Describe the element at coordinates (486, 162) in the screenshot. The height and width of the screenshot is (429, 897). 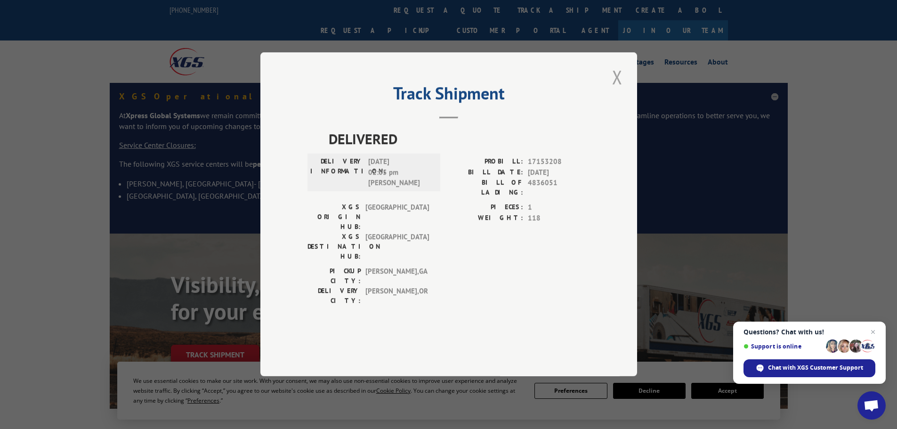
I see `label: PROBILL:` at that location.